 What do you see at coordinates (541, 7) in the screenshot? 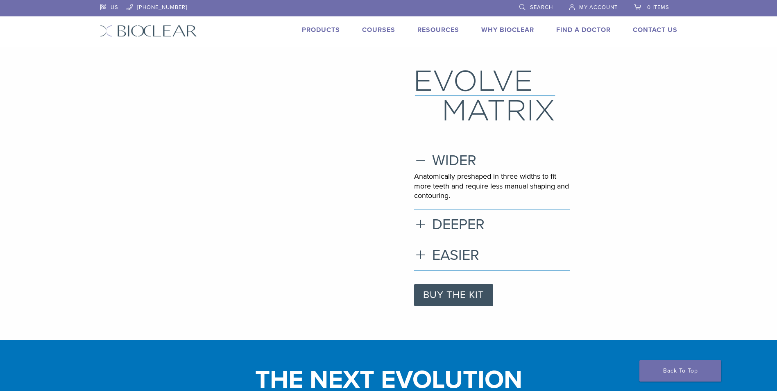
I see `span: Search` at bounding box center [541, 7].